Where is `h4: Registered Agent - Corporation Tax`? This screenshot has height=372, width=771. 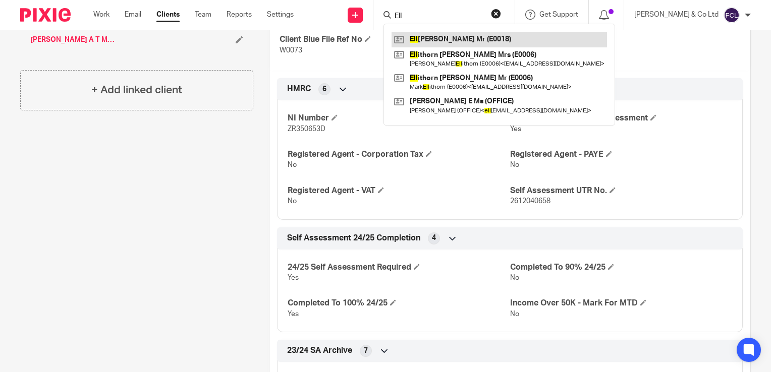
h4: Registered Agent - Corporation Tax is located at coordinates (399, 154).